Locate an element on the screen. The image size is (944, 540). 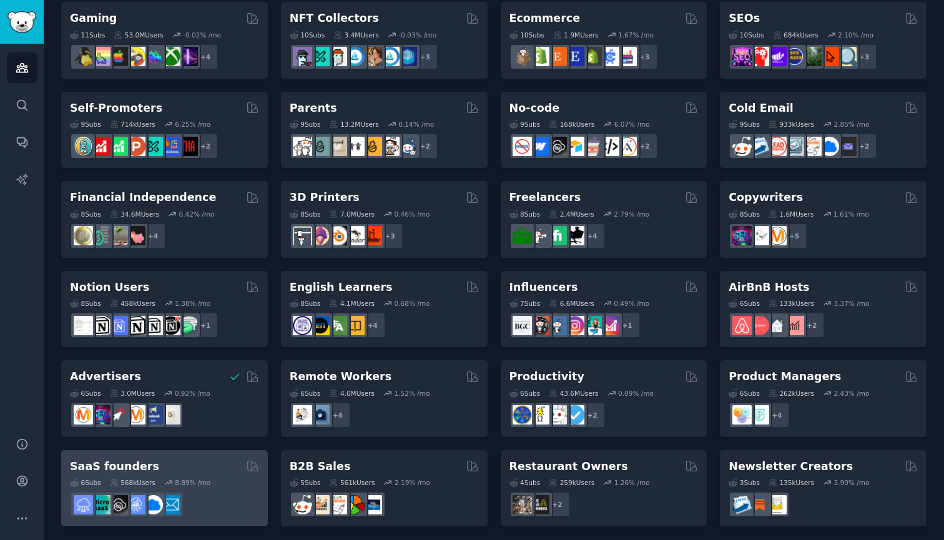
img: SaaSSales is located at coordinates (135, 504).